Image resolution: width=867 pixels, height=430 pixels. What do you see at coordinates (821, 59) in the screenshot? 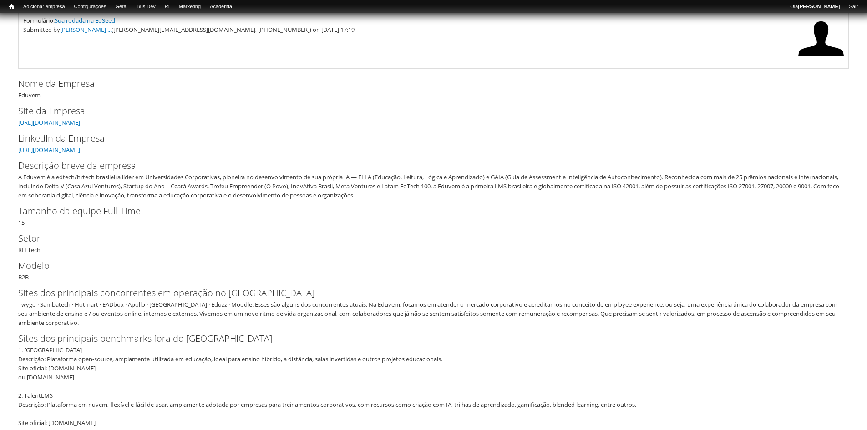
I see `a: Ver perfil do usuário.` at bounding box center [821, 59].